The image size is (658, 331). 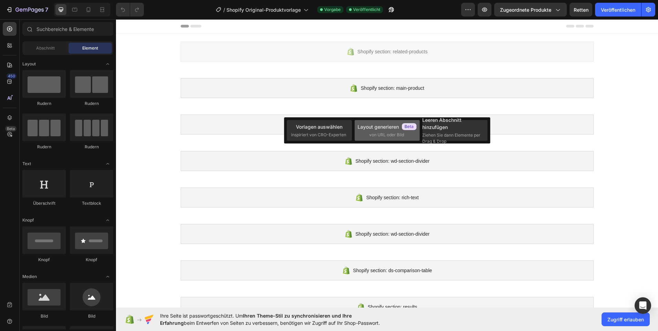 What do you see at coordinates (626, 320) in the screenshot?
I see `button: Zugriff erlauben` at bounding box center [626, 320].